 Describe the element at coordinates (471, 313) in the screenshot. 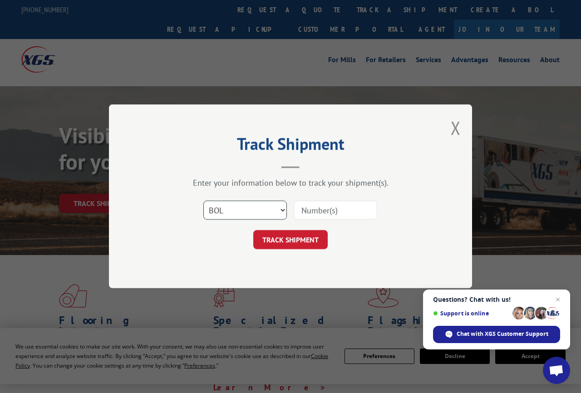

I see `span: Support is online` at that location.